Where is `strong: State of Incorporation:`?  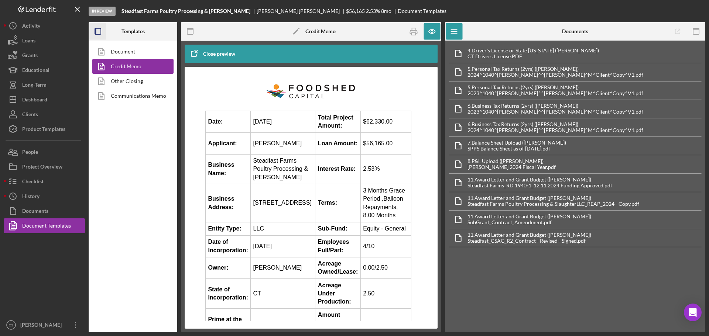
strong: State of Incorporation: is located at coordinates (28, 219).